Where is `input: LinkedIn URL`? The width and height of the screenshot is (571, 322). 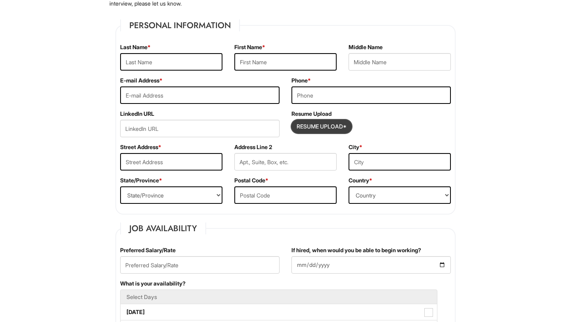
input: LinkedIn URL is located at coordinates (200, 128).